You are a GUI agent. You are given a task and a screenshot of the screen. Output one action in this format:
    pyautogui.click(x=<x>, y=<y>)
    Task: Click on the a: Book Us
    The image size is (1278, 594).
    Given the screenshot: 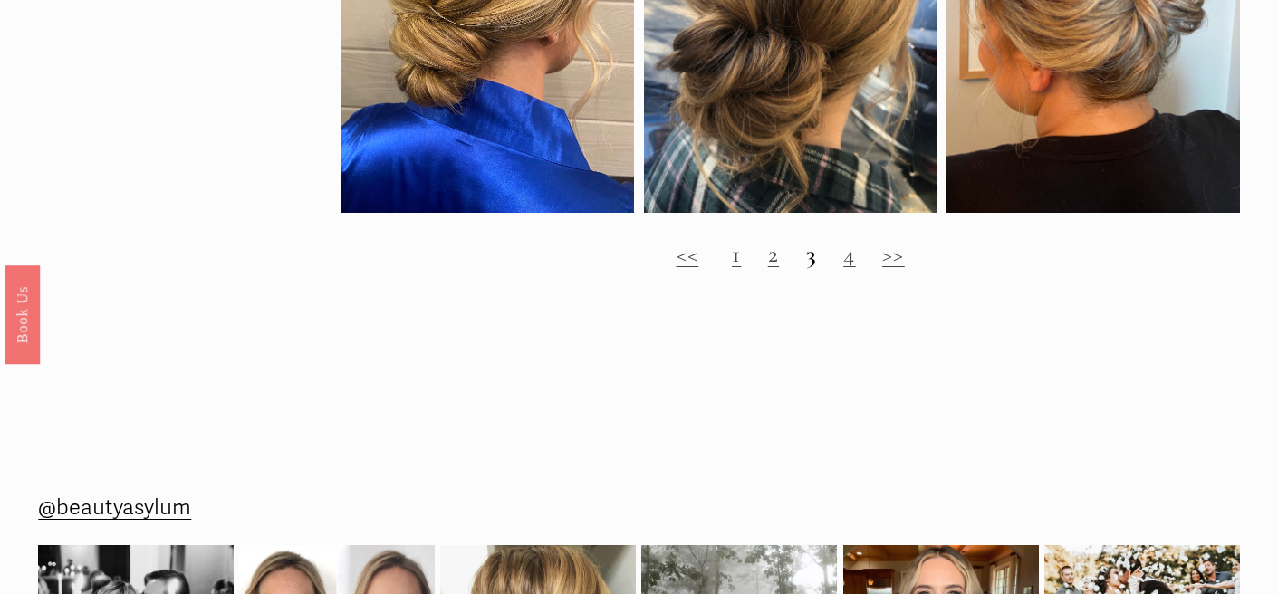 What is the action you would take?
    pyautogui.click(x=22, y=314)
    